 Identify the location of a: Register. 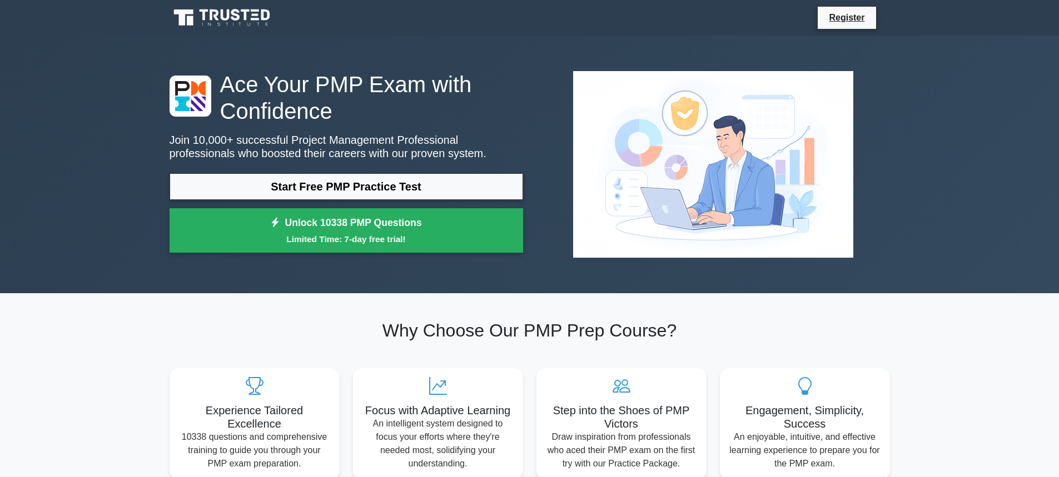
(846, 17).